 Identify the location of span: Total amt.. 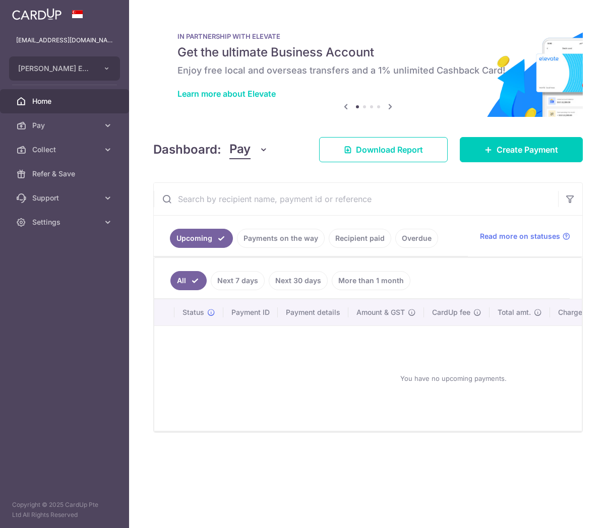
(514, 312).